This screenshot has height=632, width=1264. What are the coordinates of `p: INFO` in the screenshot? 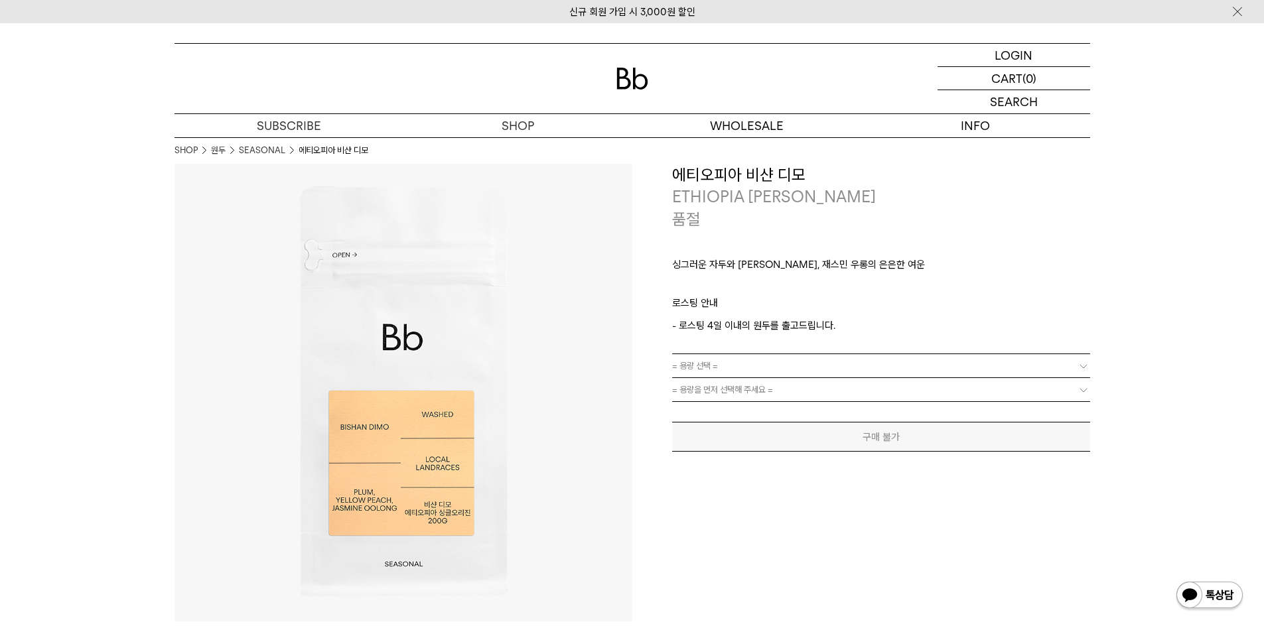 It's located at (975, 125).